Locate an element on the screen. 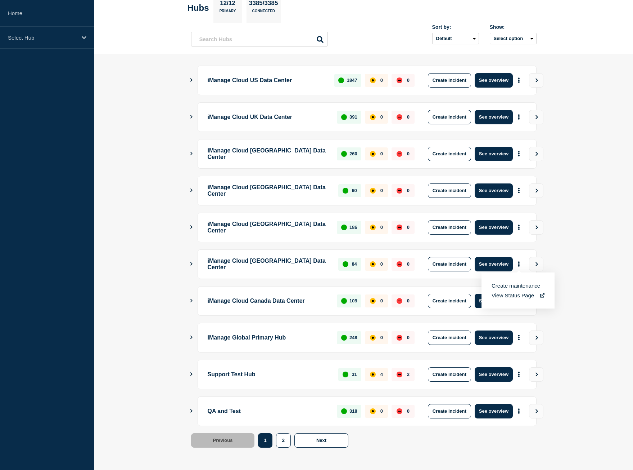 This screenshot has width=633, height=470. p: 109 is located at coordinates (354, 300).